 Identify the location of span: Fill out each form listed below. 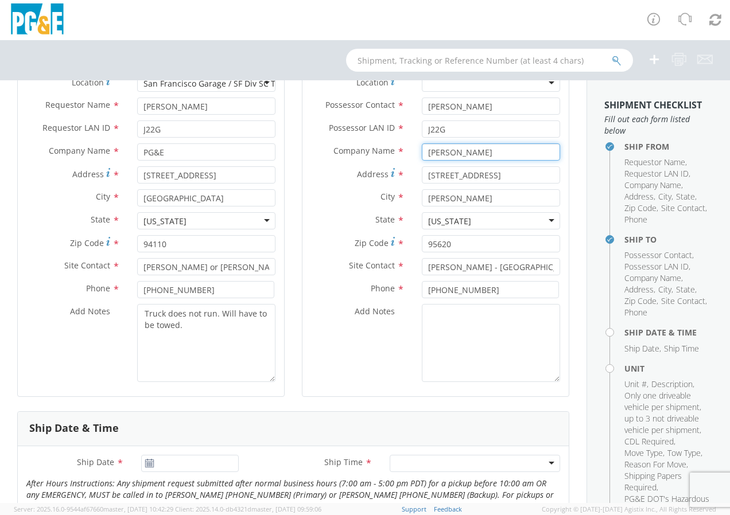
(658, 125).